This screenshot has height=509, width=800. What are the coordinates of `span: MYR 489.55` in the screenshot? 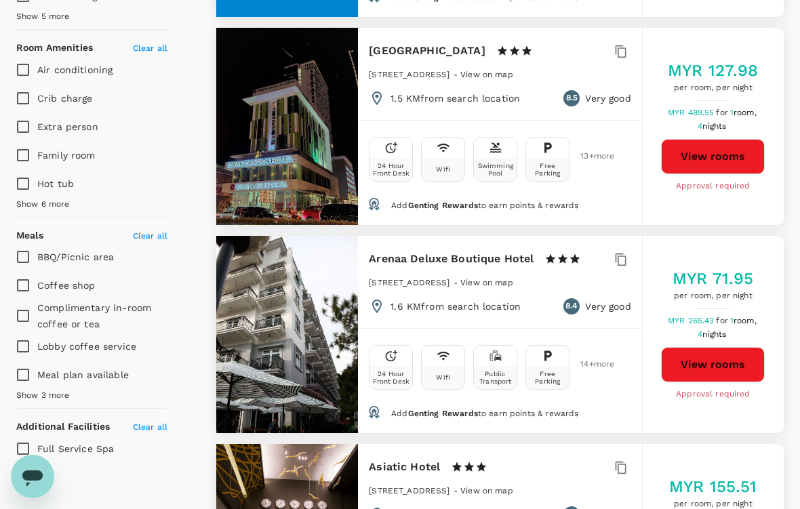 It's located at (692, 113).